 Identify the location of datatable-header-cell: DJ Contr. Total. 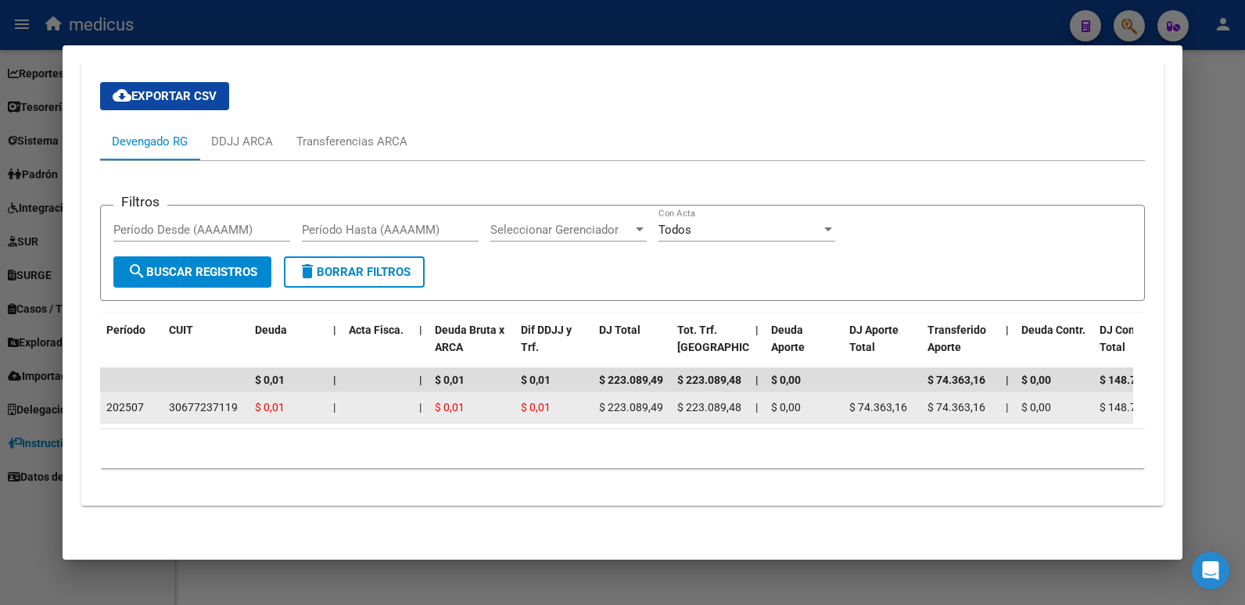
(1133, 348).